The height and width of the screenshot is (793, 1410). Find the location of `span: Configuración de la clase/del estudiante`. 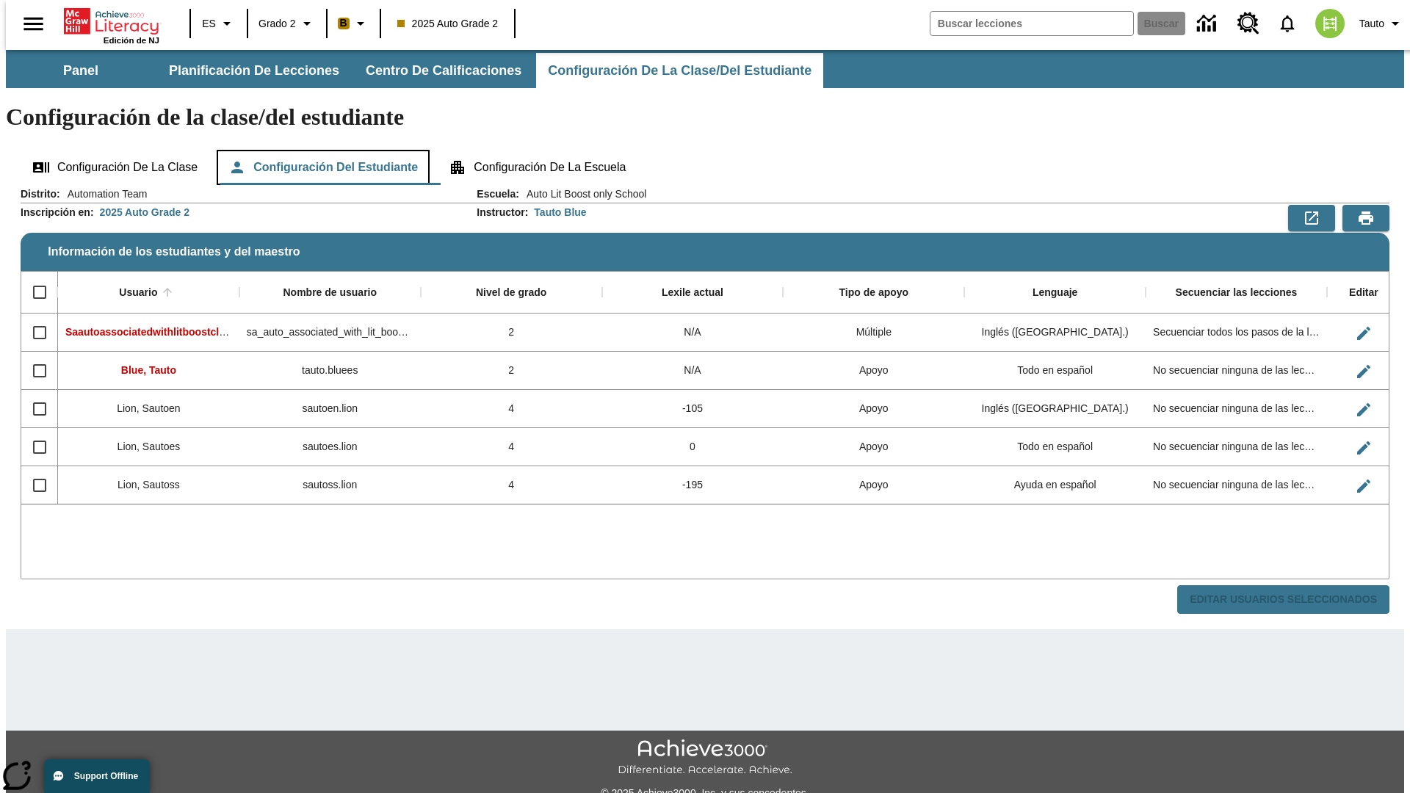

span: Configuración de la clase/del estudiante is located at coordinates (679, 71).